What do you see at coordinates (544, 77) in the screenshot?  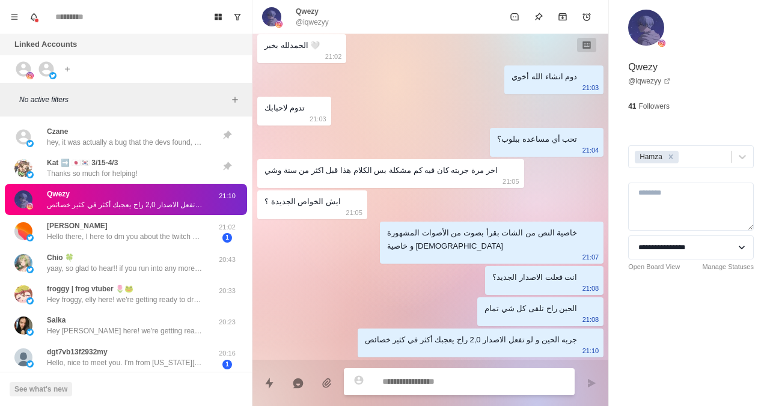 I see `div: دوم انشاء الله أخوي` at bounding box center [544, 77].